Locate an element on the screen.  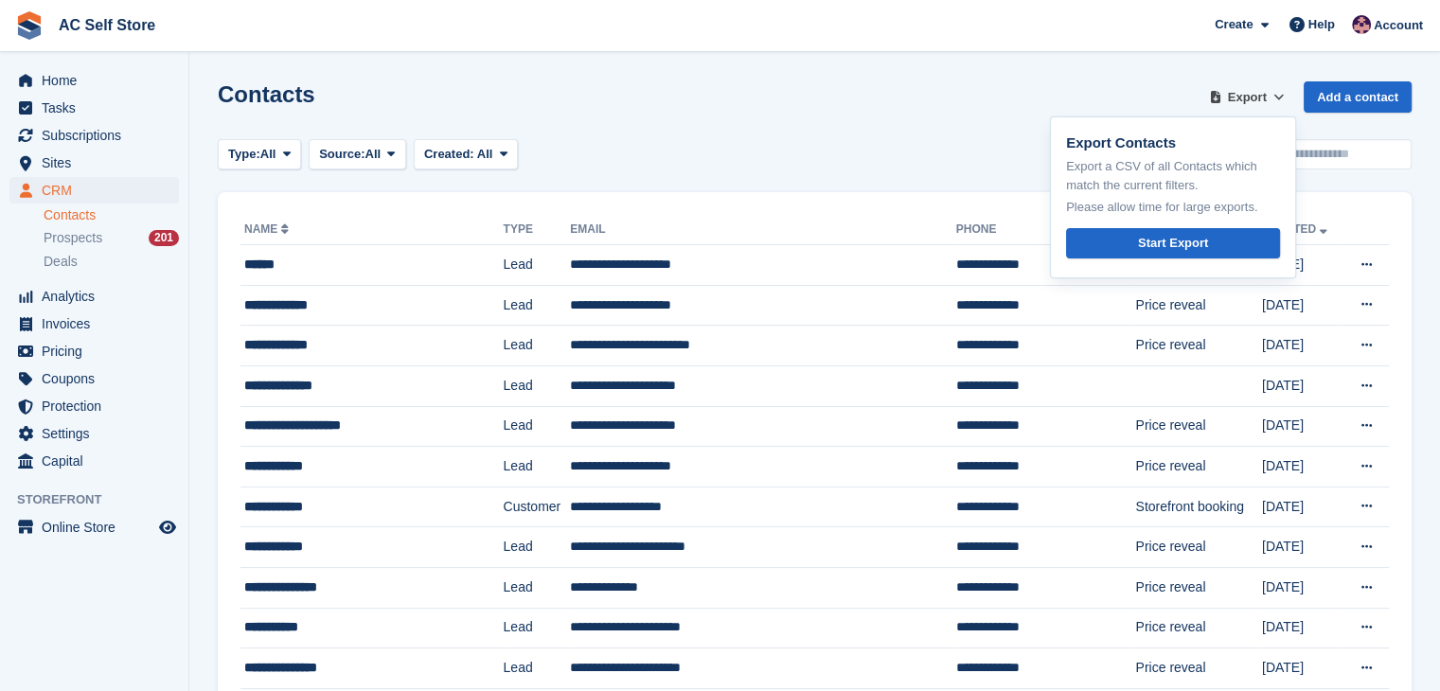
a: AC Self Store is located at coordinates (107, 25).